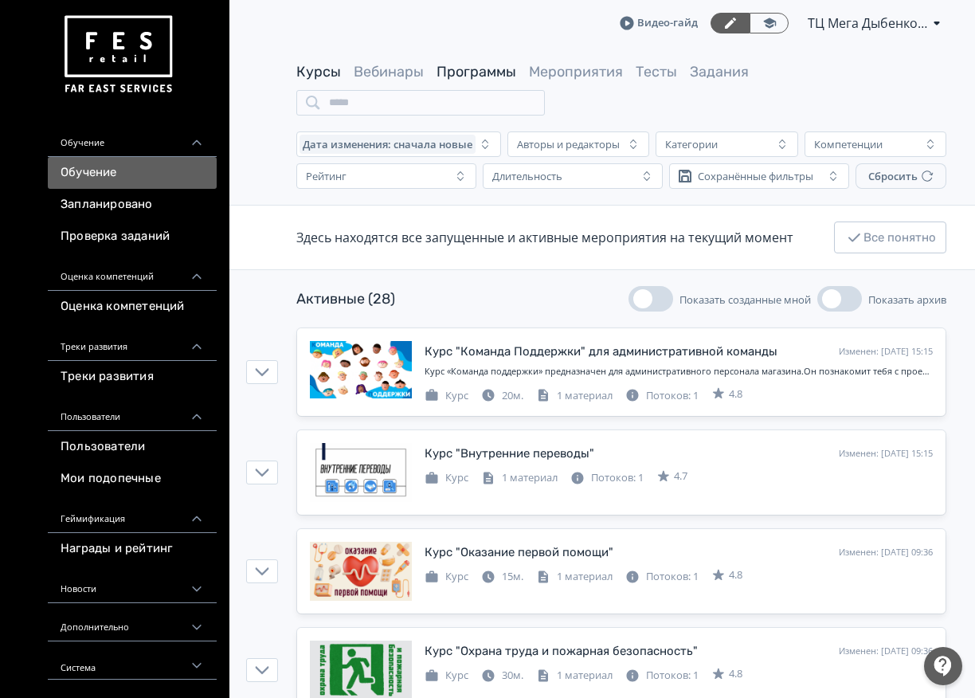  What do you see at coordinates (745, 300) in the screenshot?
I see `span: Показать созданные мной` at bounding box center [745, 300].